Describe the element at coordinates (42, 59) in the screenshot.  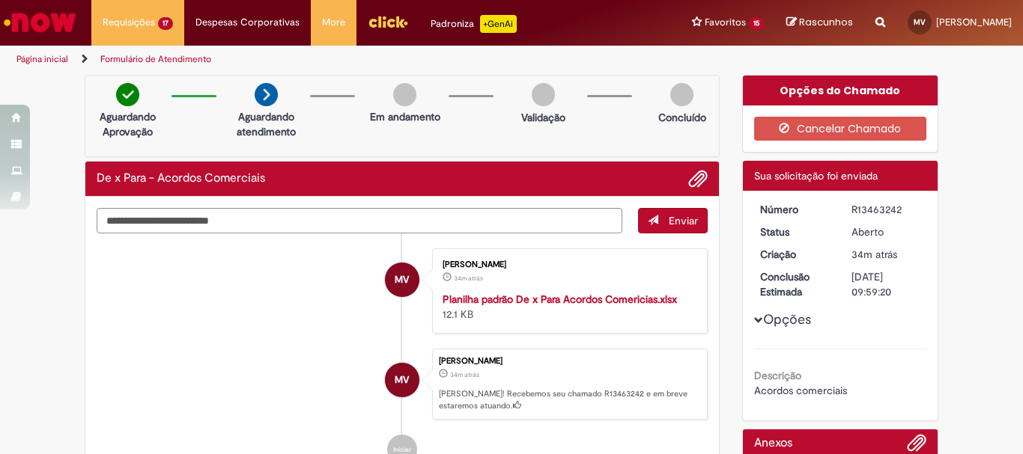
I see `a: Página inicial` at that location.